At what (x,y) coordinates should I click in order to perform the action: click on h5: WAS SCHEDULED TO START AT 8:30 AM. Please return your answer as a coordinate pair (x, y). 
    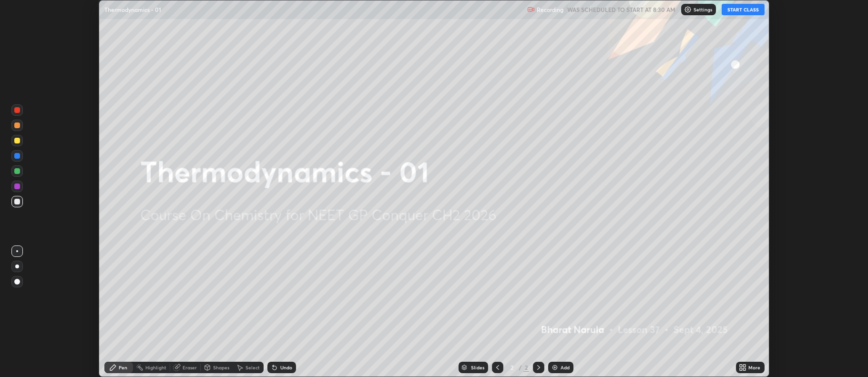
    Looking at the image, I should click on (621, 10).